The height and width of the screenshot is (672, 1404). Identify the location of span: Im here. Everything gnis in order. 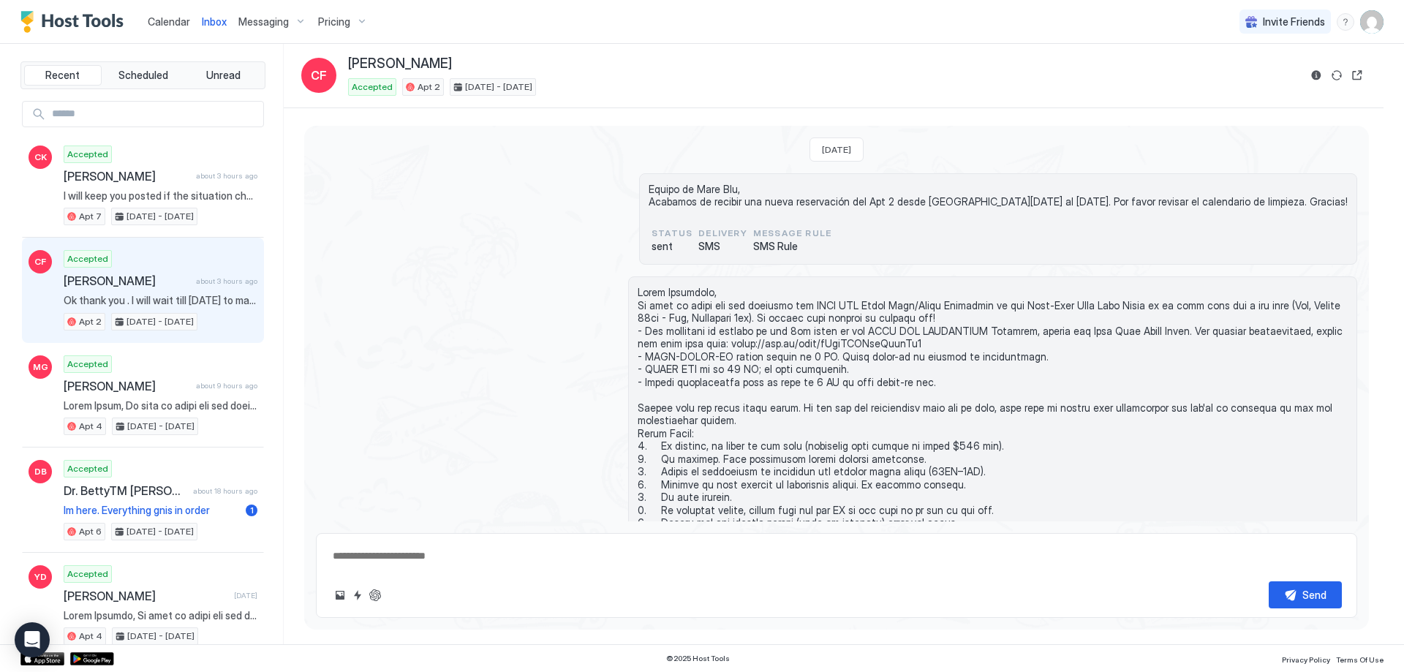
(151, 511).